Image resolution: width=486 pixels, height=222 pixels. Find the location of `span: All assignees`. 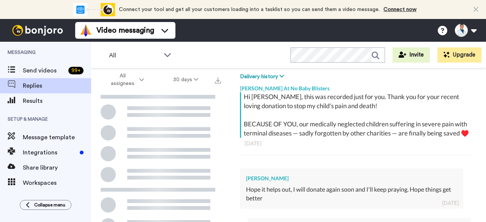

span: All assignees is located at coordinates (122, 80).